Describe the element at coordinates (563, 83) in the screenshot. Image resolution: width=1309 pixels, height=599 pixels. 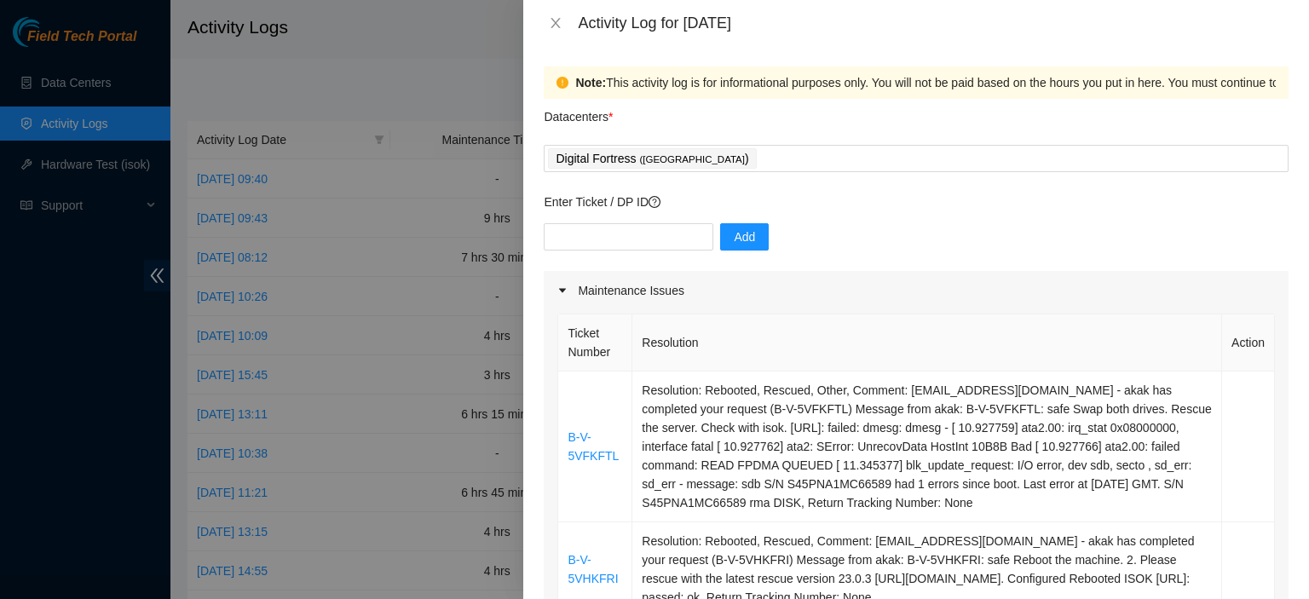
I see `span: exclamation-circle` at that location.